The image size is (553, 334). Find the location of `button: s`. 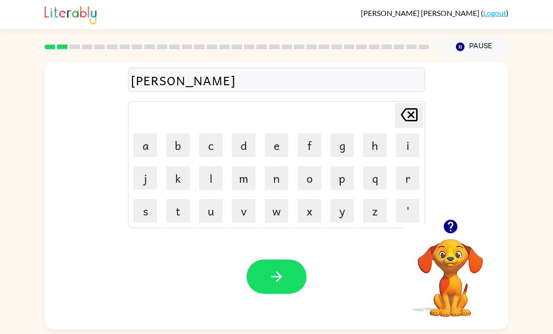

button: s is located at coordinates (145, 211).